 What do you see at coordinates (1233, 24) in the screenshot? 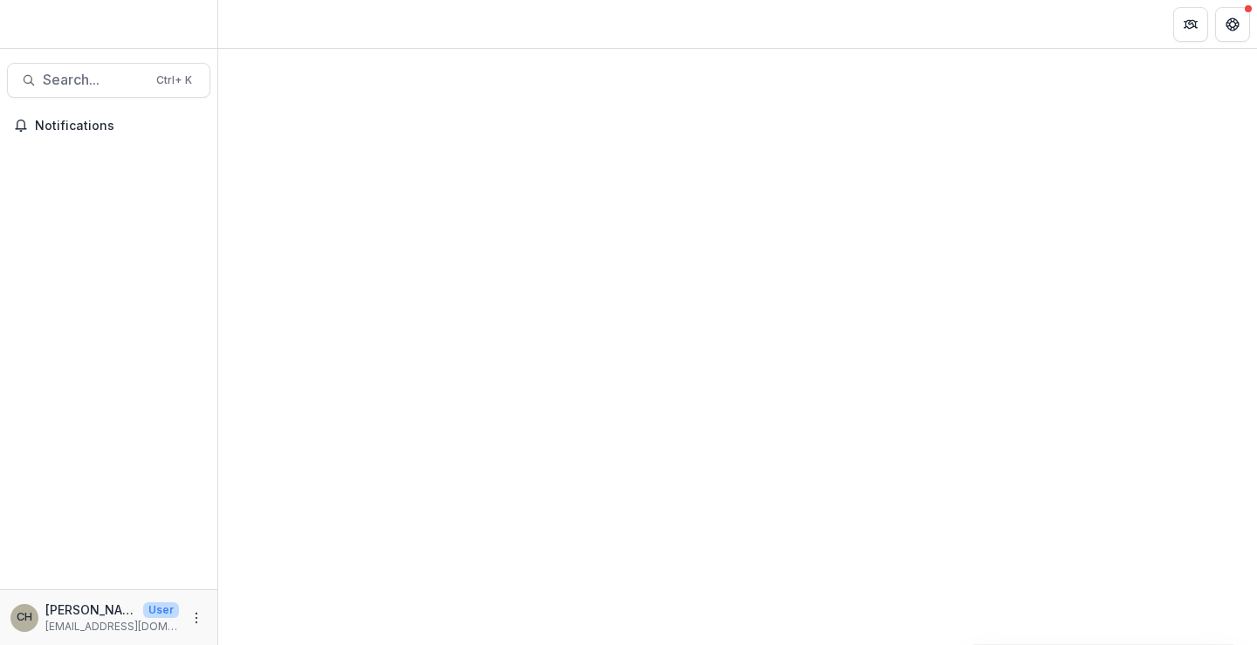
I see `button: Get Help` at bounding box center [1233, 24].